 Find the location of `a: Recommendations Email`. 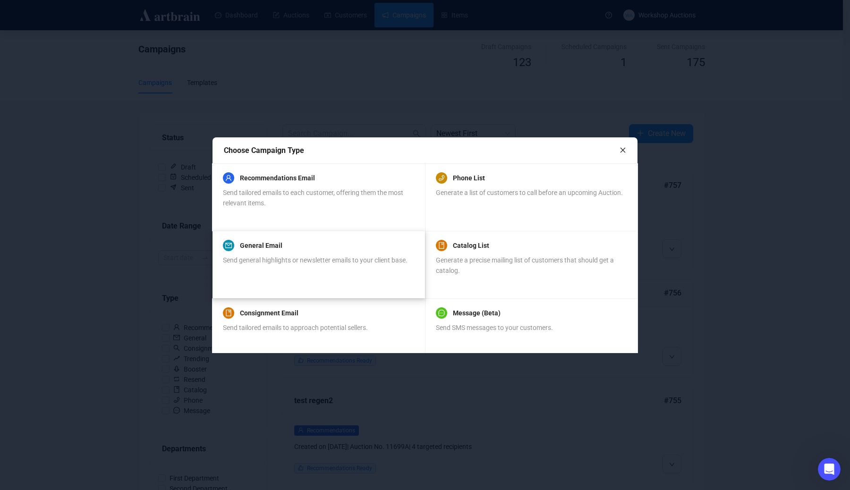

a: Recommendations Email is located at coordinates (277, 178).